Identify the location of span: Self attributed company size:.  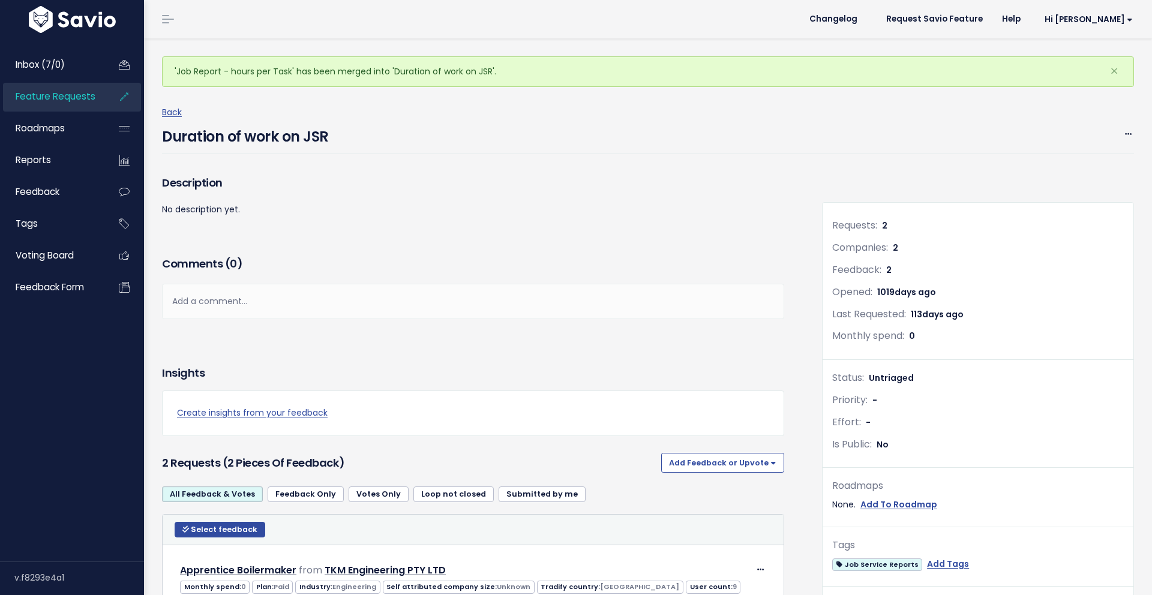
(459, 587).